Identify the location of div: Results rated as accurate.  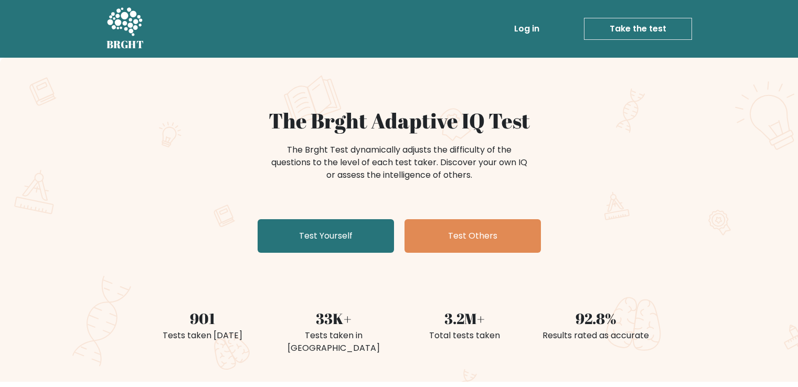
(596, 336).